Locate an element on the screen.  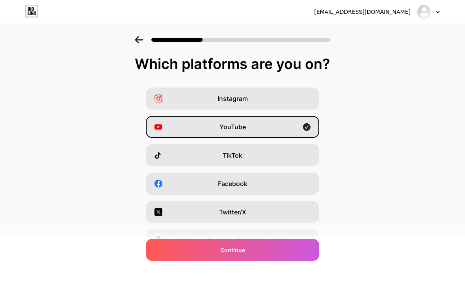
span: Facebook is located at coordinates (233, 184).